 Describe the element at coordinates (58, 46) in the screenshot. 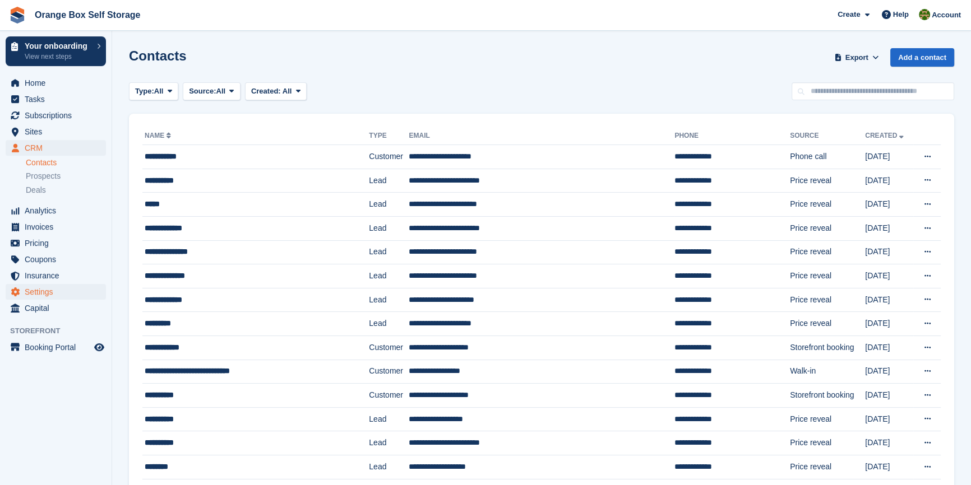

I see `p: Your onboarding` at that location.